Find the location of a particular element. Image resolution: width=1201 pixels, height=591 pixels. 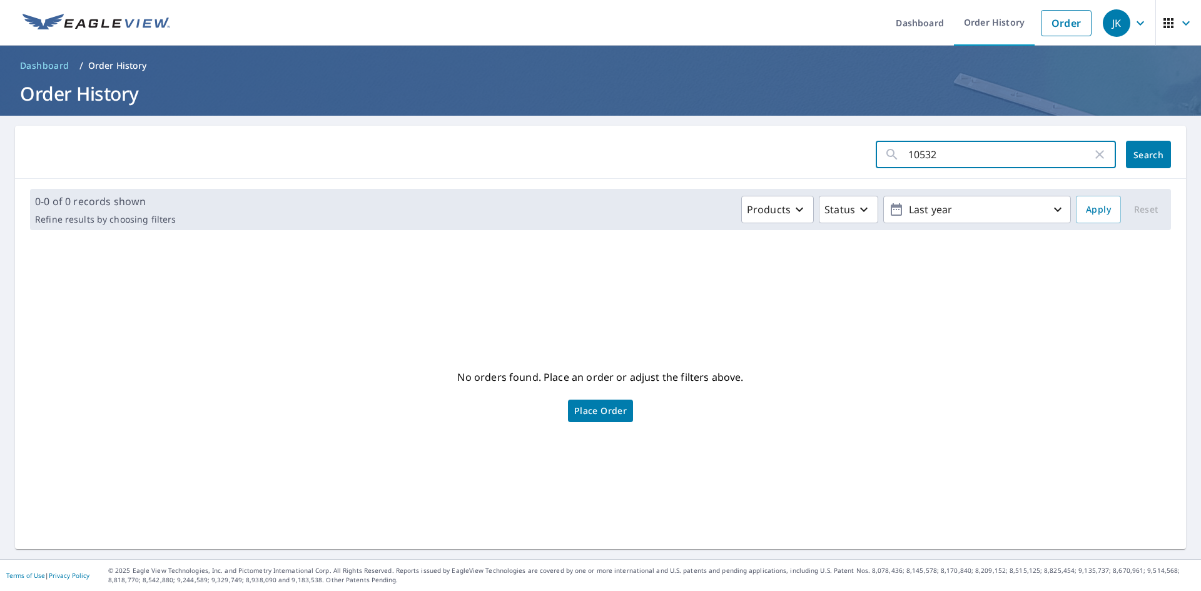

p: Last year is located at coordinates (977, 209).